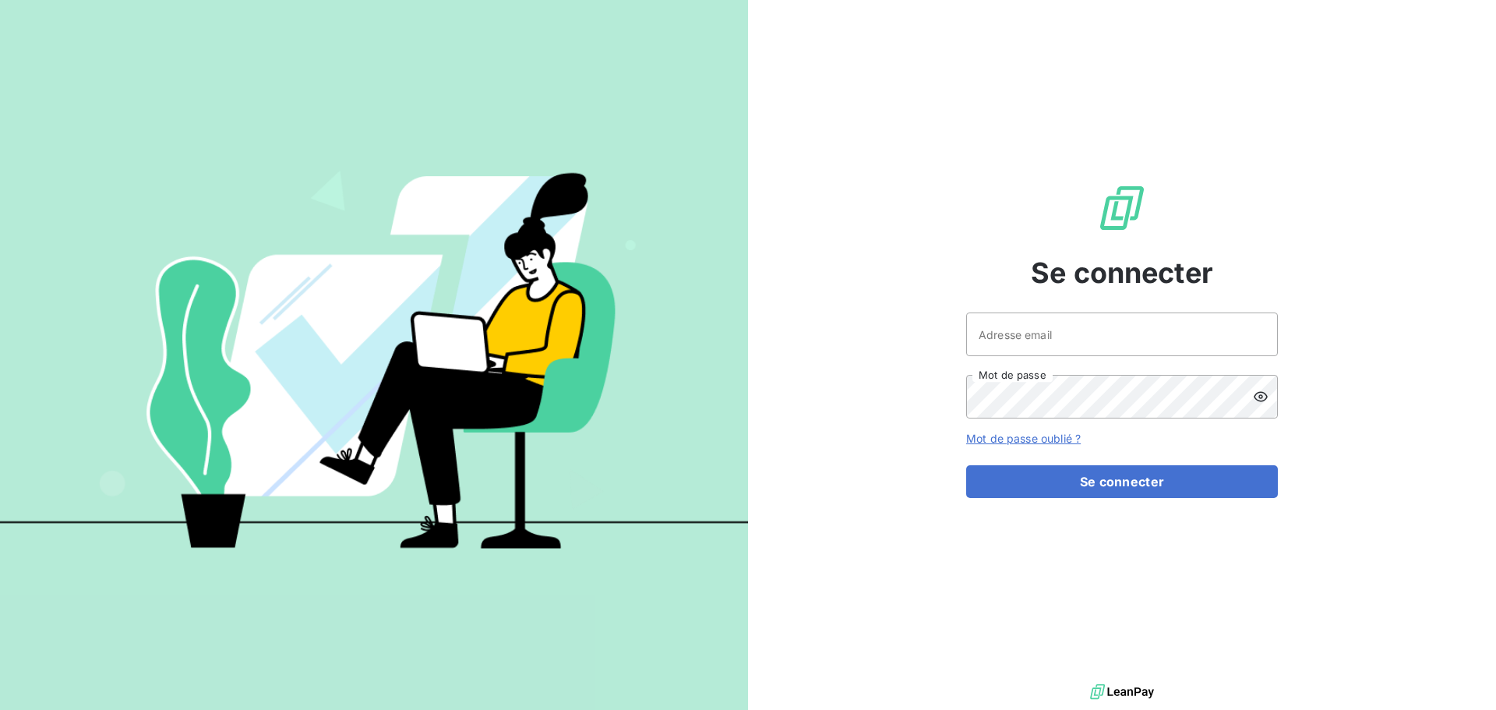  Describe the element at coordinates (1122, 273) in the screenshot. I see `span: Se connecter` at that location.